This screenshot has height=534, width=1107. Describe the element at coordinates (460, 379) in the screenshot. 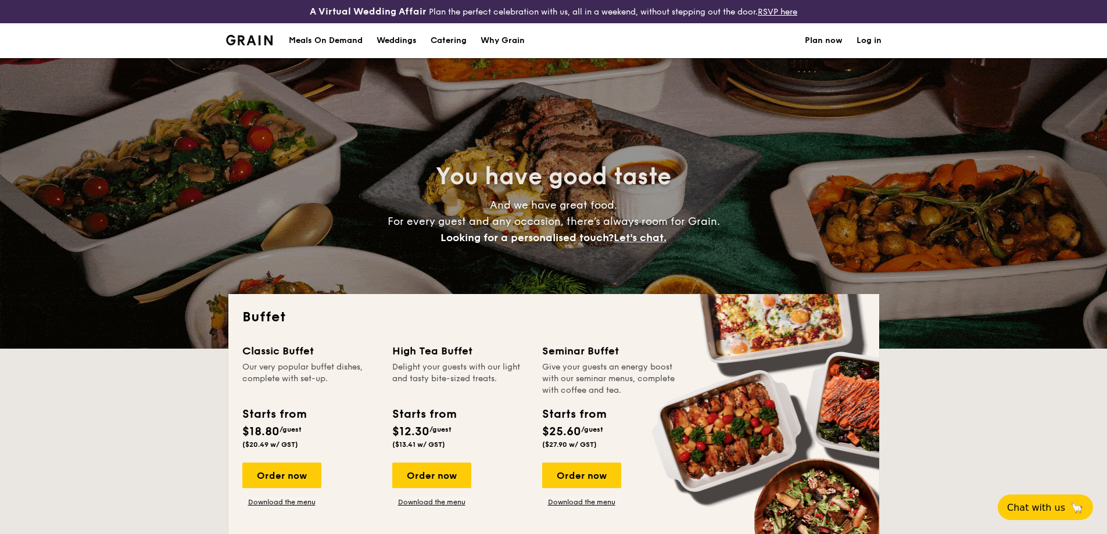

I see `div: Delight your guests with our light and tasty bite-sized treats.` at that location.